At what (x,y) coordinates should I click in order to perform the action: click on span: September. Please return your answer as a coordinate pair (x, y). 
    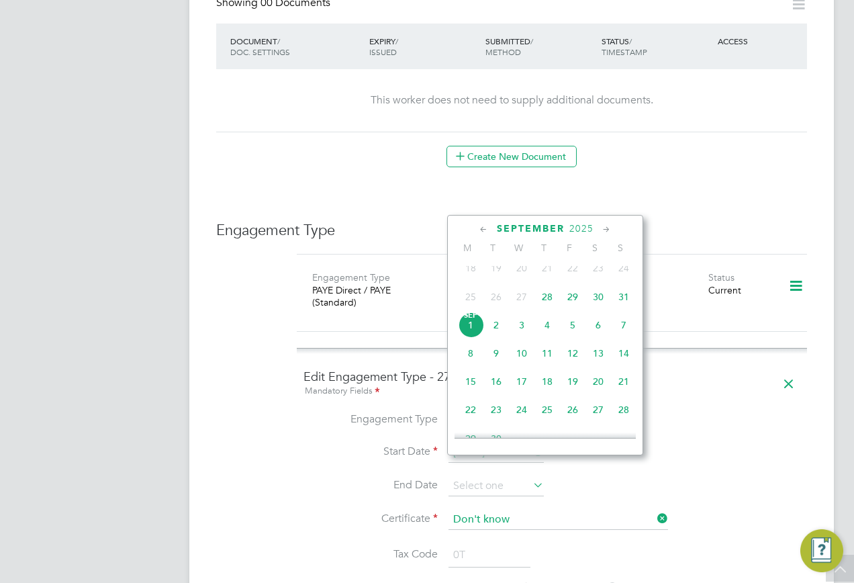
    Looking at the image, I should click on (531, 228).